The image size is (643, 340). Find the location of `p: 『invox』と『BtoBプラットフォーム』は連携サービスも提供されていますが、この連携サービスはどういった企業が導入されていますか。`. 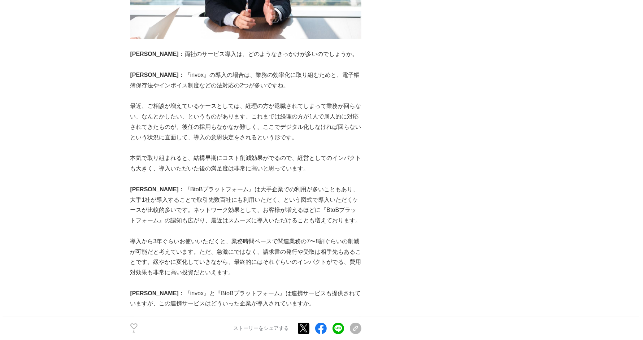

p: 『invox』と『BtoBプラットフォーム』は連携サービスも提供されていますが、この連携サービスはどういった企業が導入されていますか。 is located at coordinates (246, 299).